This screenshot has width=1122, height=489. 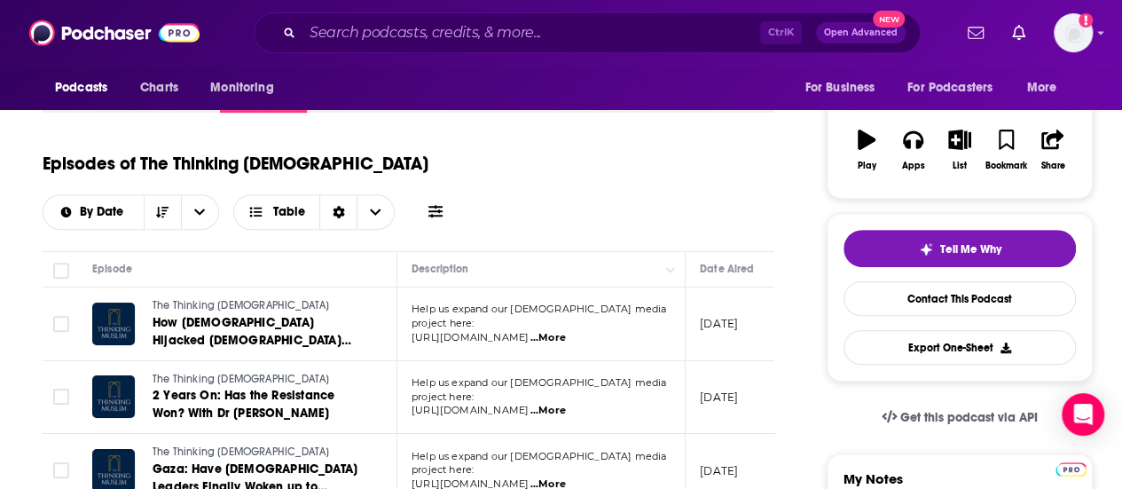 What do you see at coordinates (860, 33) in the screenshot?
I see `span: Open Advanced` at bounding box center [860, 33].